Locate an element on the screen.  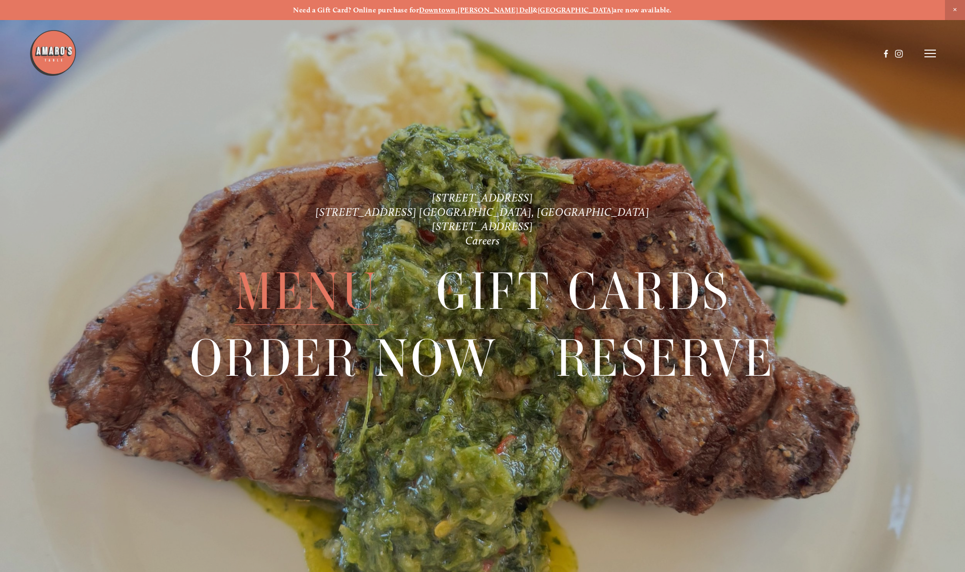
a: Order Now is located at coordinates (344, 359).